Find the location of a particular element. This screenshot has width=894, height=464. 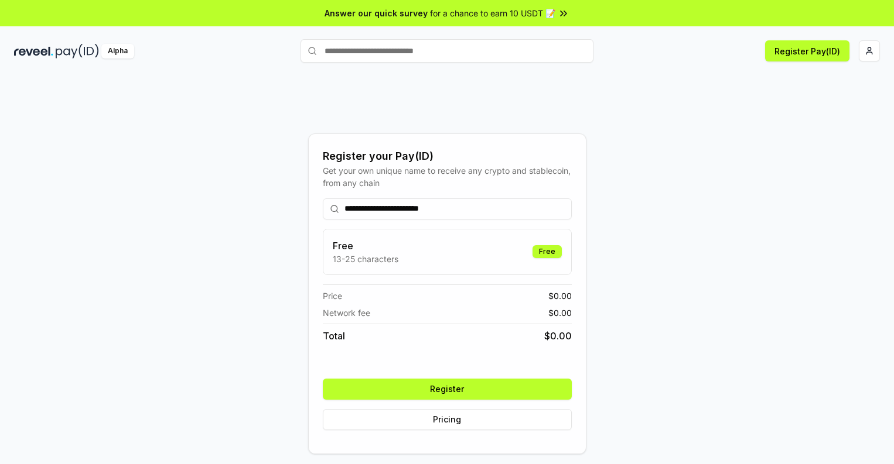

div: Register your Pay(ID) is located at coordinates (447, 156).